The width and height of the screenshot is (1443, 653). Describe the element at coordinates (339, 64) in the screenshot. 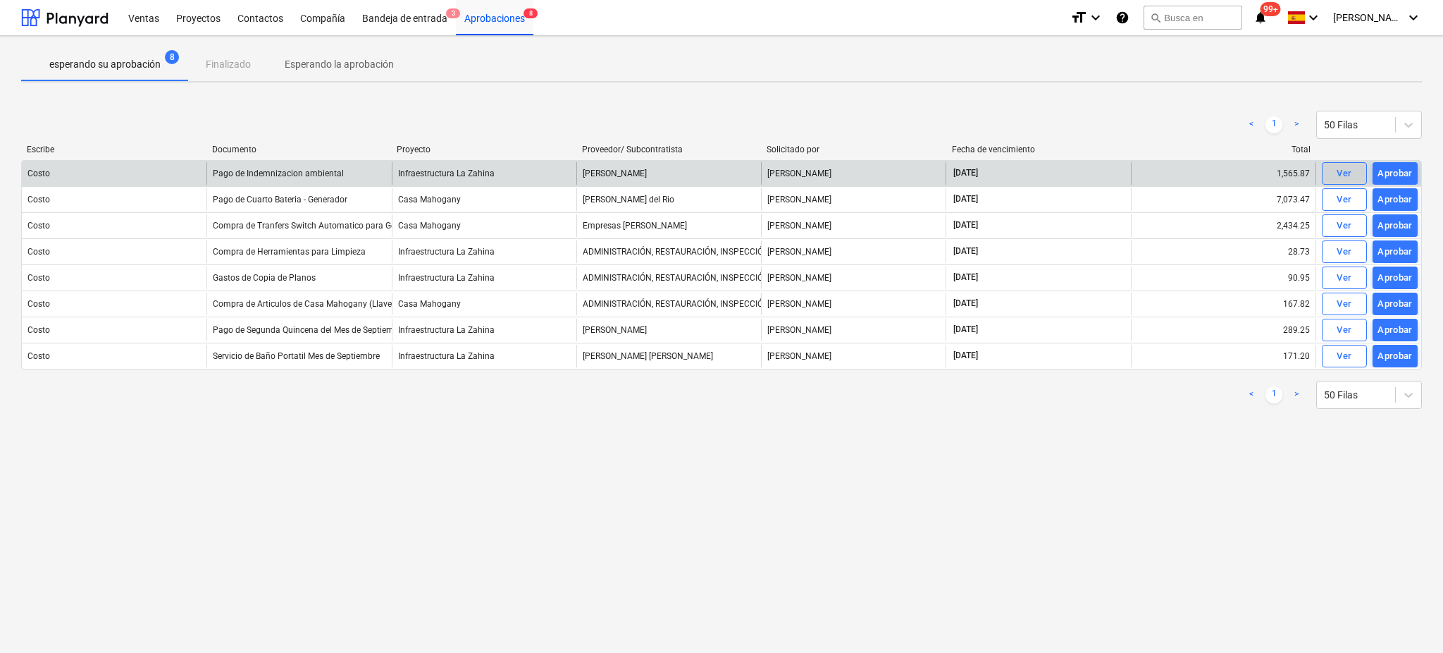

I see `p: Esperando la aprobación` at that location.